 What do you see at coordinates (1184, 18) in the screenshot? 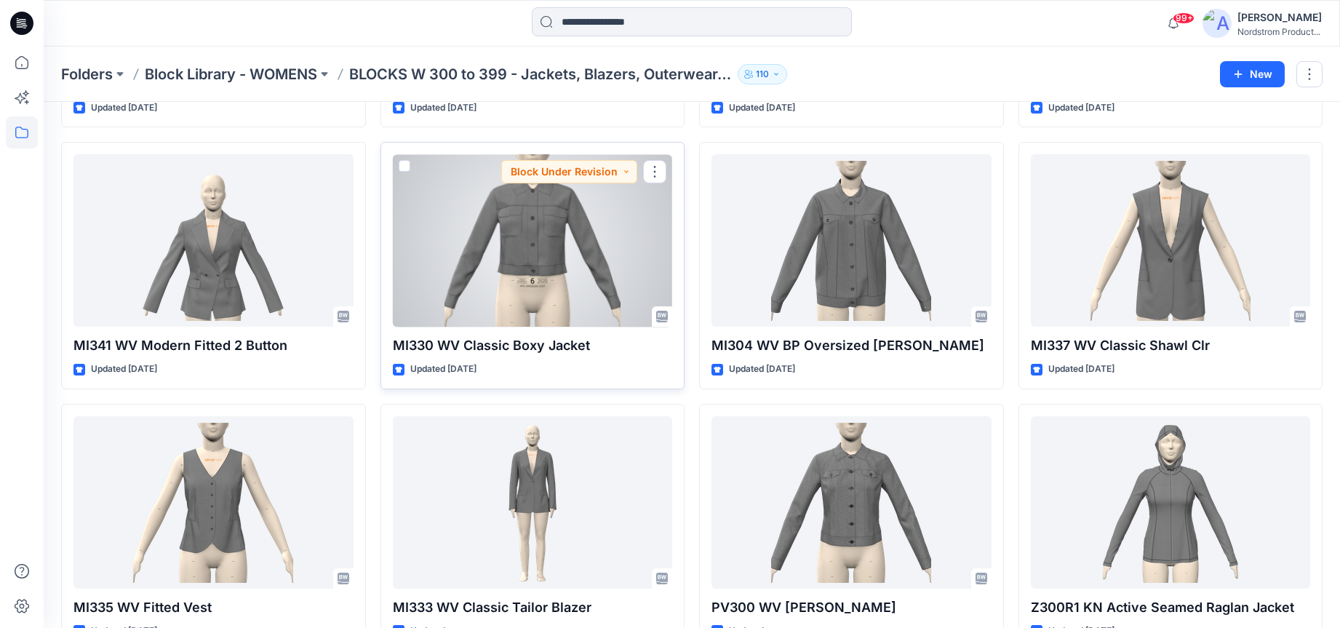
I see `span: 99+` at bounding box center [1184, 18].